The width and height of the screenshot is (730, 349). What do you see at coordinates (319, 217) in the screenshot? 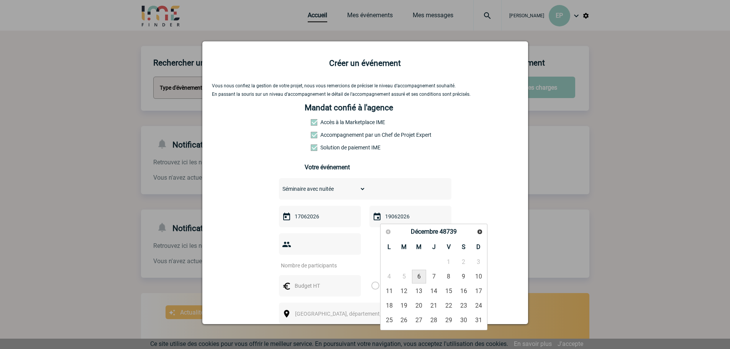
I see `input: Date de début` at bounding box center [319, 217].